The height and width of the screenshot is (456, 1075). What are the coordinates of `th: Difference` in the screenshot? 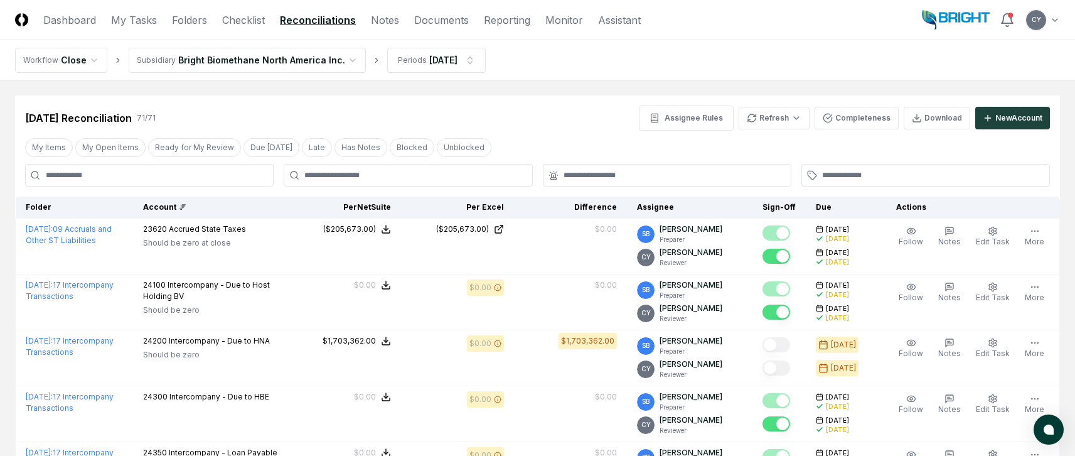 It's located at (571, 207).